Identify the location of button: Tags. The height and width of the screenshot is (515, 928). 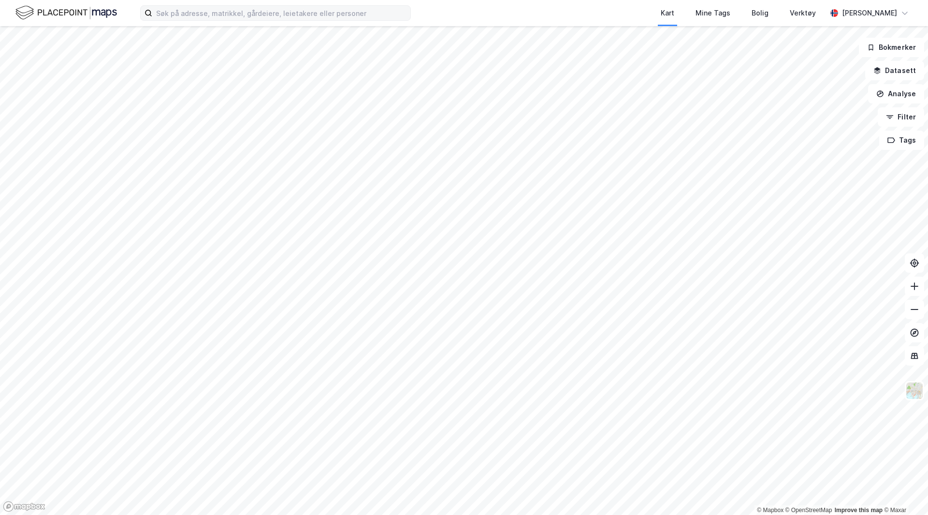
(902, 140).